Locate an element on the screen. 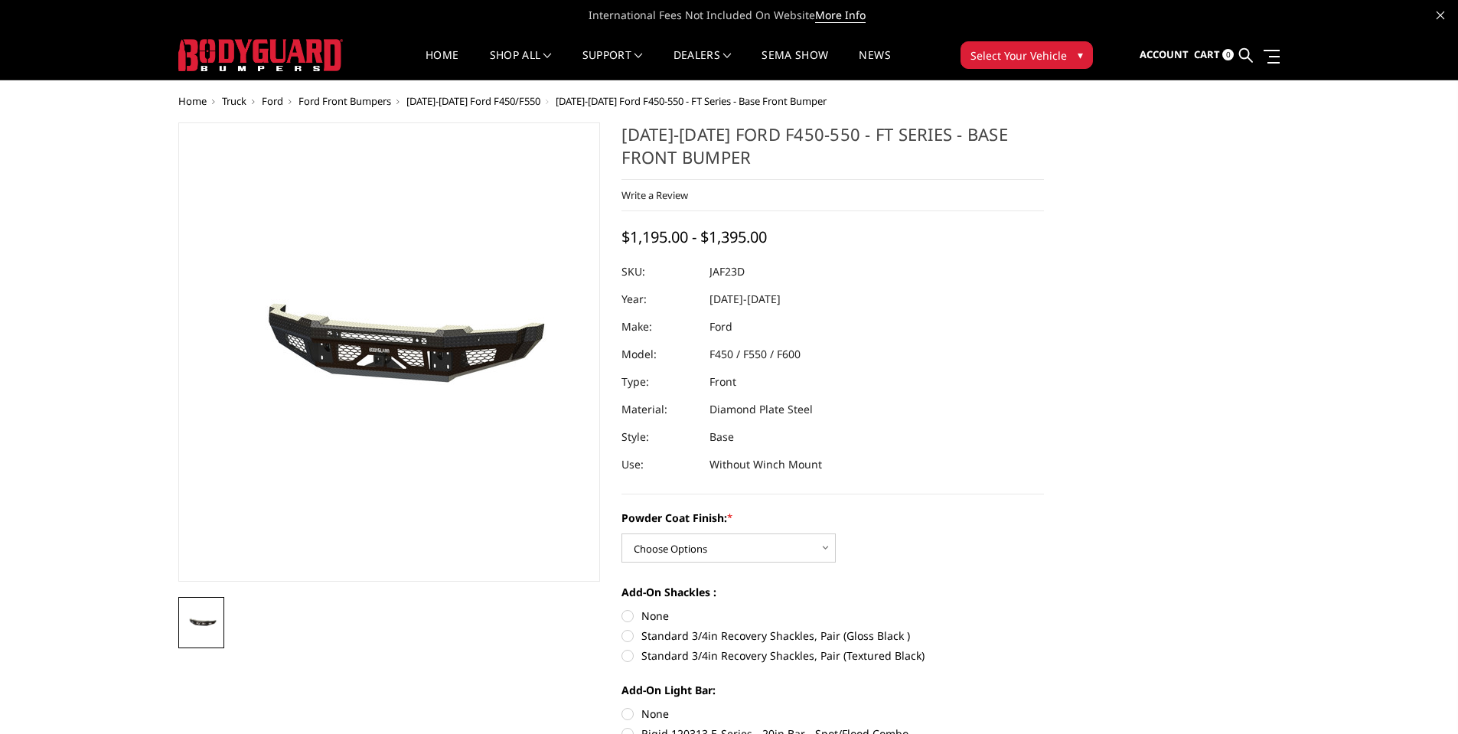  a: Dealers is located at coordinates (703, 64).